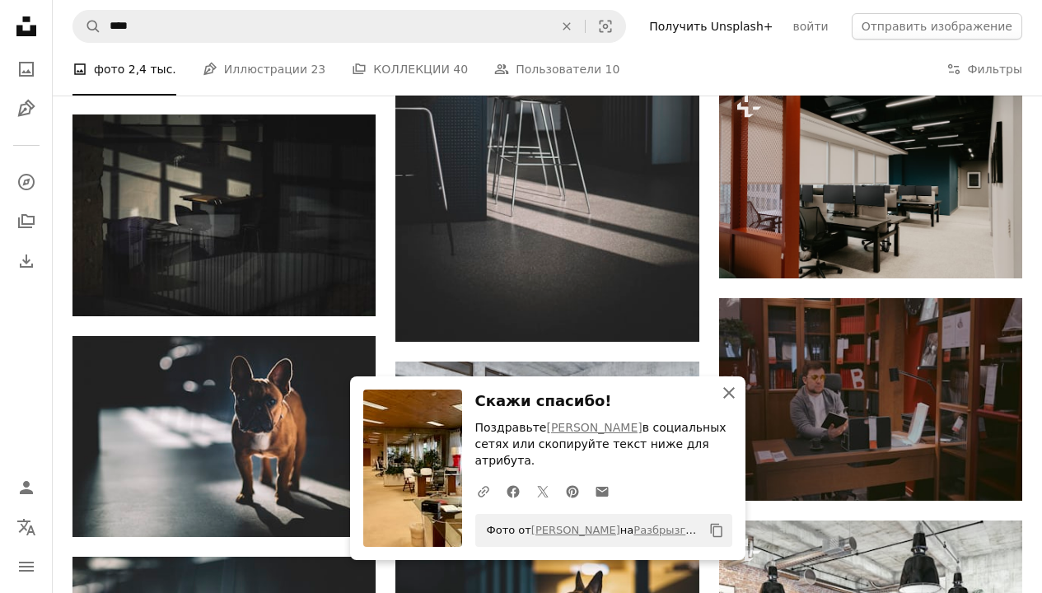  Describe the element at coordinates (318, 69) in the screenshot. I see `span: 23` at that location.